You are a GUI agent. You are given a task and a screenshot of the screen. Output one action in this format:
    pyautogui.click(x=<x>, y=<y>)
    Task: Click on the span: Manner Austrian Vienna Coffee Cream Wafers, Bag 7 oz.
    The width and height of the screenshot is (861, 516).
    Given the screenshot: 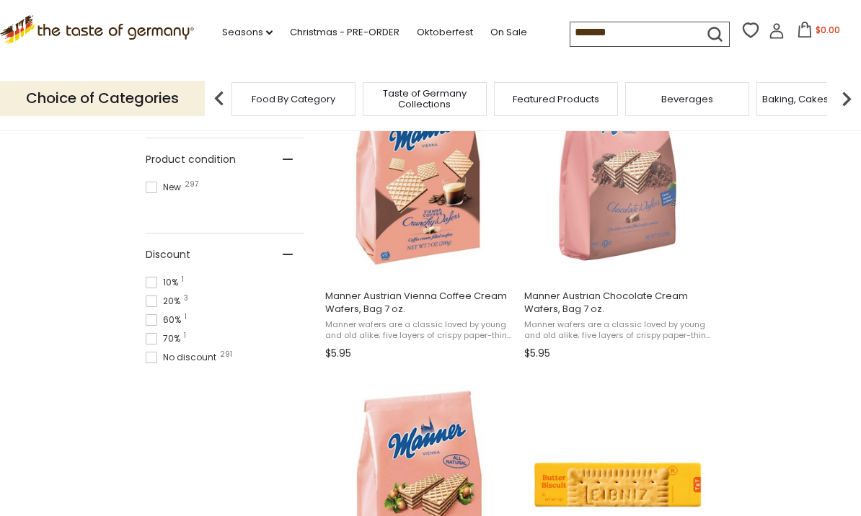 What is the action you would take?
    pyautogui.click(x=418, y=303)
    